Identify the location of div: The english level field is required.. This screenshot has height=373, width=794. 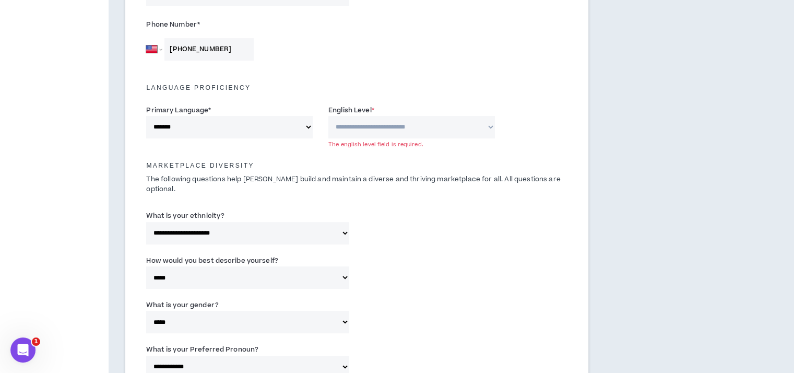
(411, 144).